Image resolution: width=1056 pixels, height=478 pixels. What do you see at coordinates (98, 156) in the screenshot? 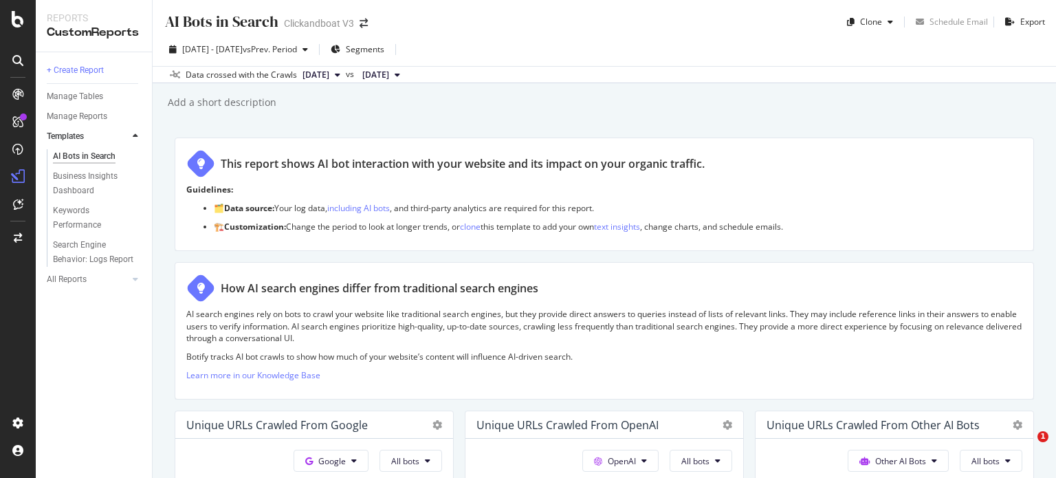
I see `a: AI Bots in Search` at bounding box center [98, 156].